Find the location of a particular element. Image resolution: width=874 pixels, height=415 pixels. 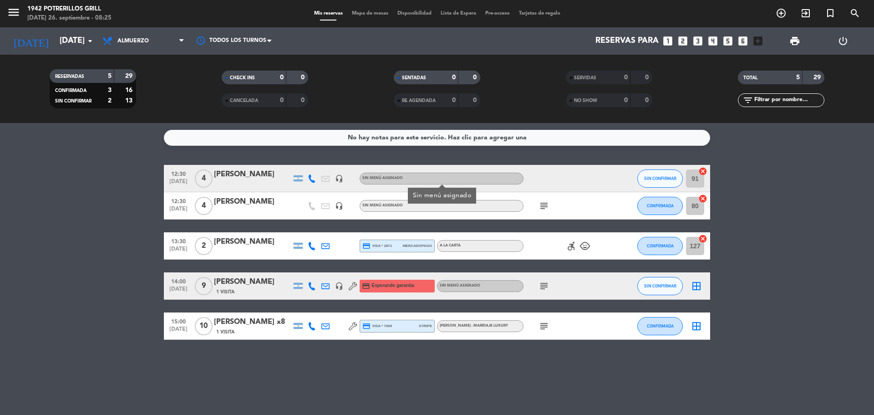

i: menu is located at coordinates (14, 12).